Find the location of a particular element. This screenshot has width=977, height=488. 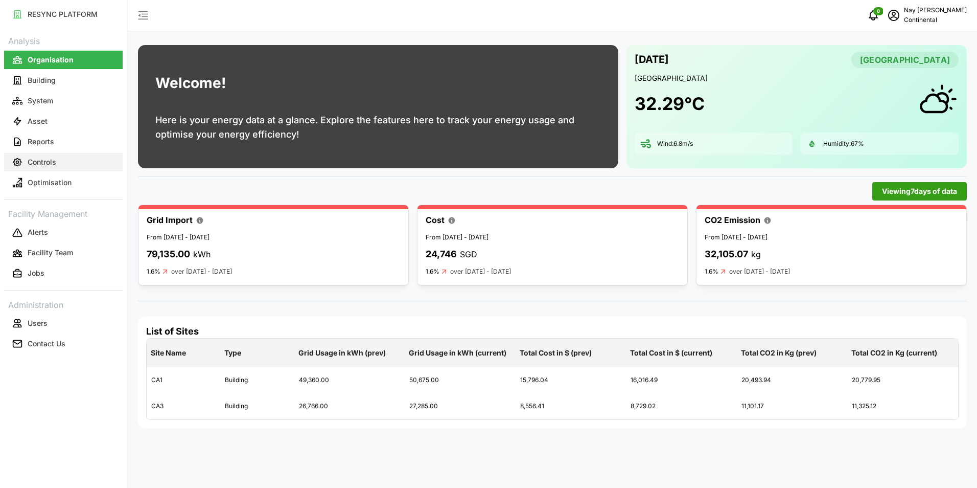

button: Asset is located at coordinates (63, 121).